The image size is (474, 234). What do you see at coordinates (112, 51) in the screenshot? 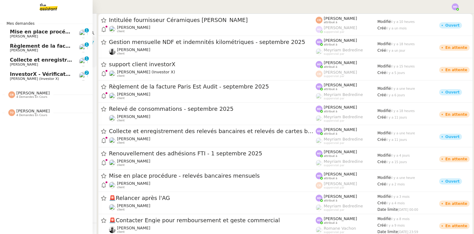
I see `img: ee3399b4-027e-46f8-8bb8-fca30cb6f74c` at bounding box center [112, 51].